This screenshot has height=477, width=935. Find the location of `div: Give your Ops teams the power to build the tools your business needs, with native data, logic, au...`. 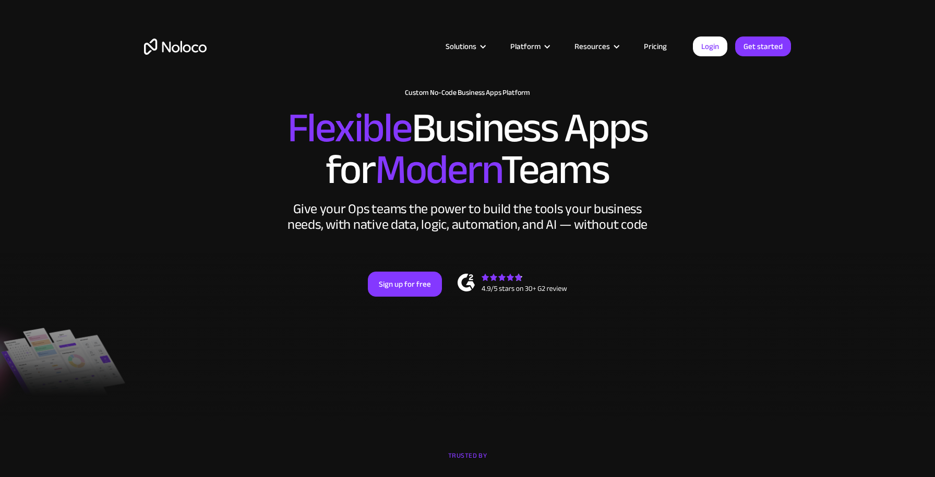

div: Give your Ops teams the power to build the tools your business needs, with native data, logic, au... is located at coordinates (468, 217).